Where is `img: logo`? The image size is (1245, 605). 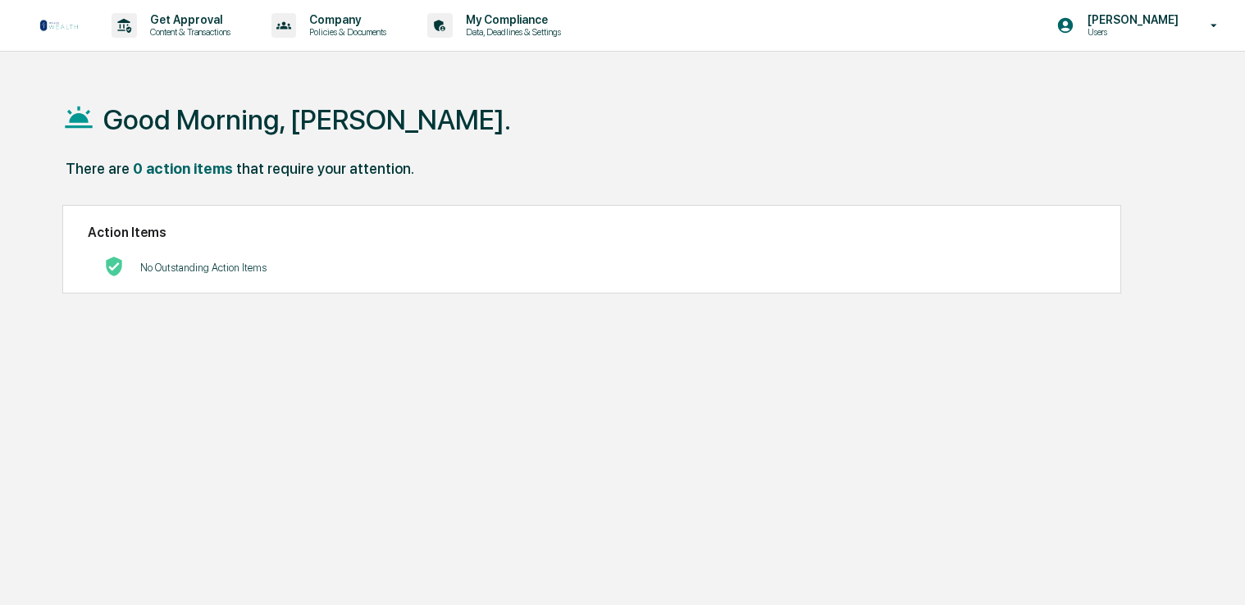 img: logo is located at coordinates (59, 25).